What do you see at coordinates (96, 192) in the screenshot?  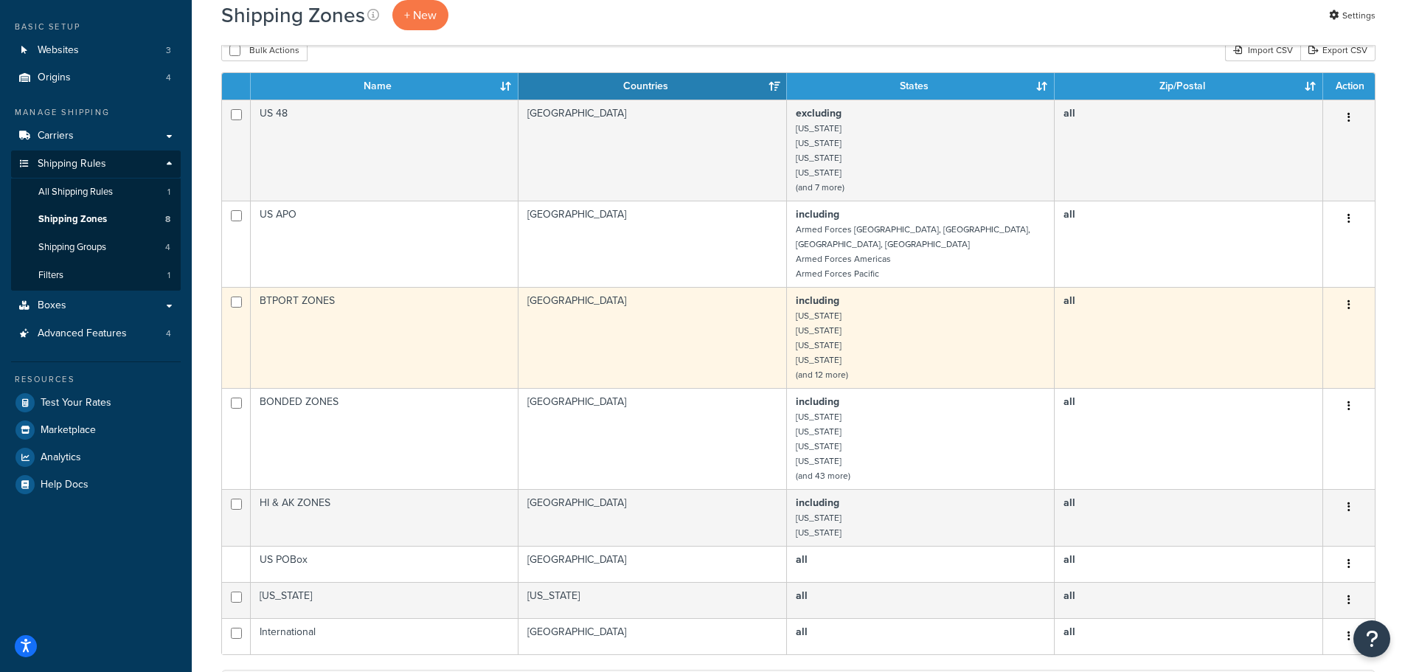 I see `li: All Shipping Rules` at bounding box center [96, 192].